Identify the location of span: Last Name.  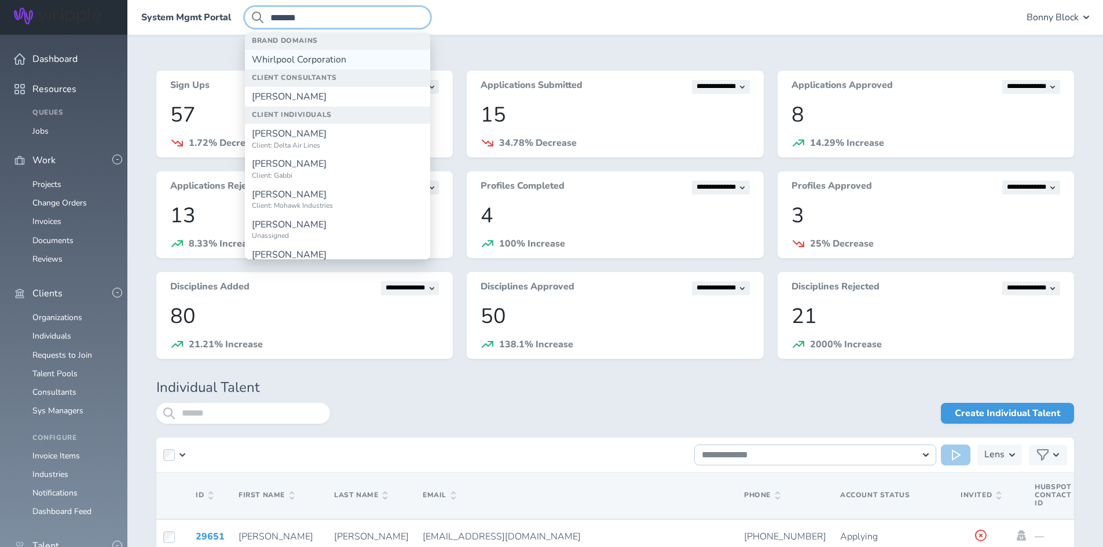
(361, 496).